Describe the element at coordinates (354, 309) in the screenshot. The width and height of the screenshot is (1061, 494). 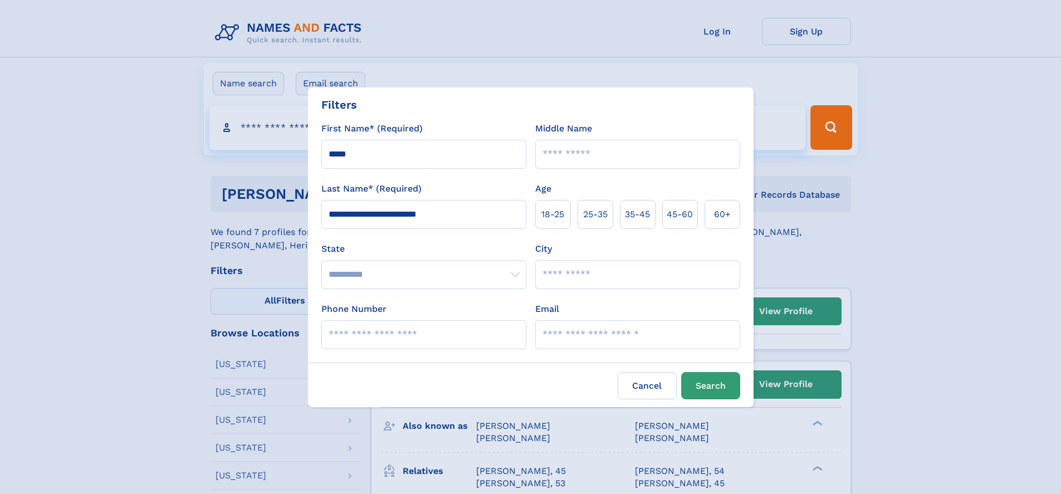
I see `label: Phone Number` at that location.